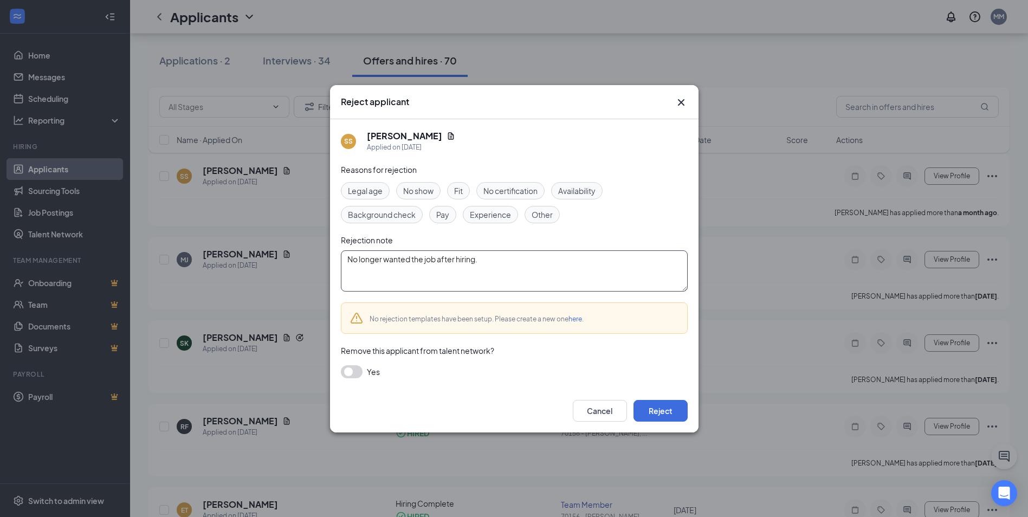 The height and width of the screenshot is (517, 1028). What do you see at coordinates (375, 102) in the screenshot?
I see `h3: Reject applicant` at bounding box center [375, 102].